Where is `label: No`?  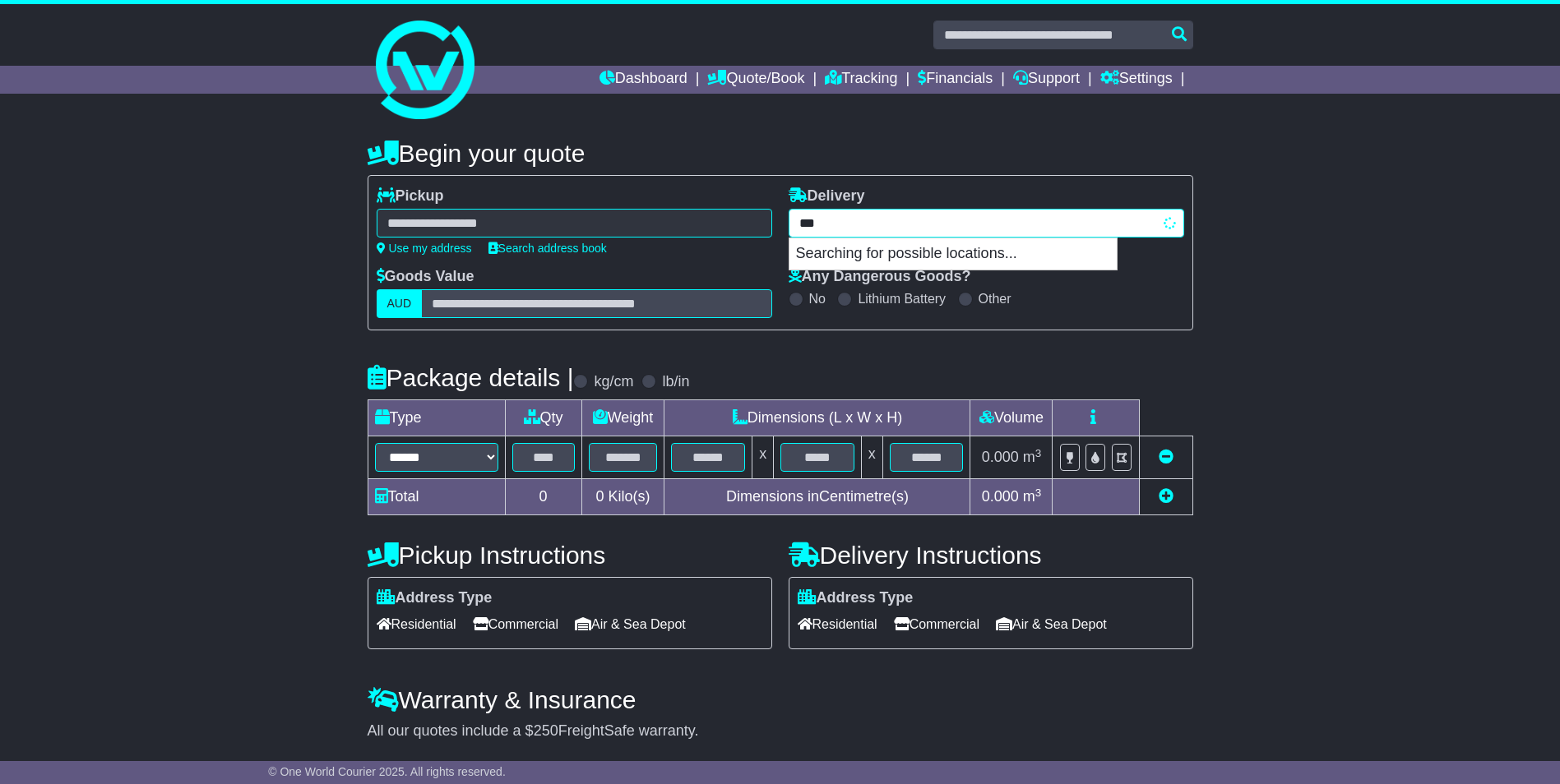 label: No is located at coordinates (817, 299).